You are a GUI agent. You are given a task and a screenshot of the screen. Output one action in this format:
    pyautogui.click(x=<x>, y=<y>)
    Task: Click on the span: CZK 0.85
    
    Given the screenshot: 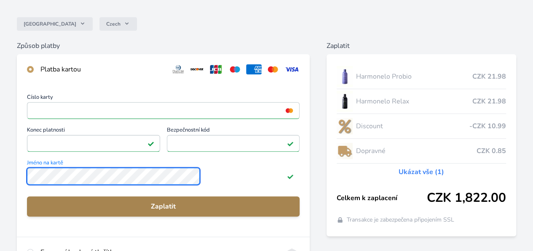 What is the action you would take?
    pyautogui.click(x=491, y=151)
    